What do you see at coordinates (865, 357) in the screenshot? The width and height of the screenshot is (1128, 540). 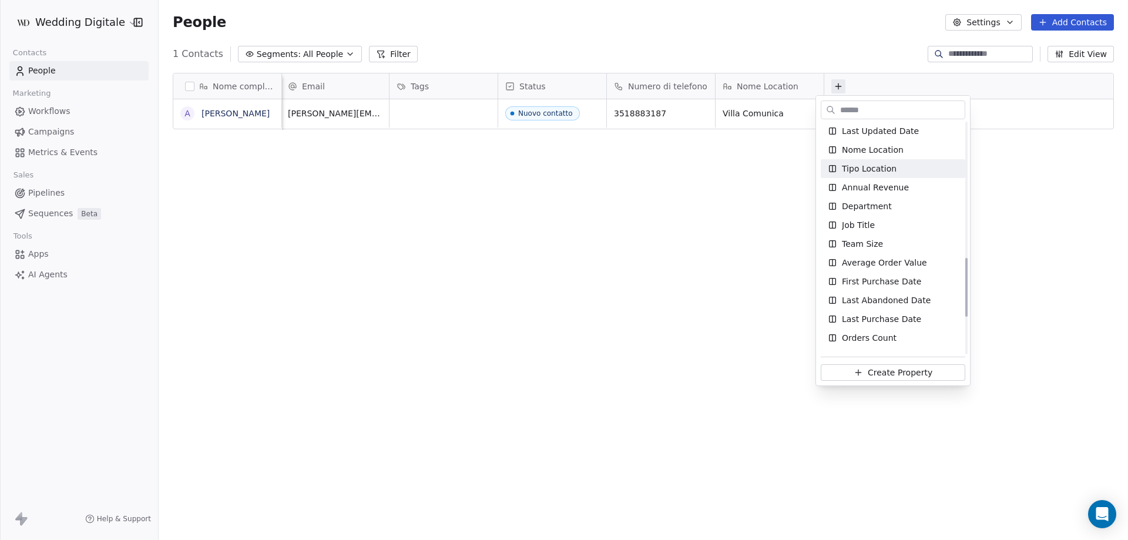 I see `span: Total Spent` at bounding box center [865, 357].